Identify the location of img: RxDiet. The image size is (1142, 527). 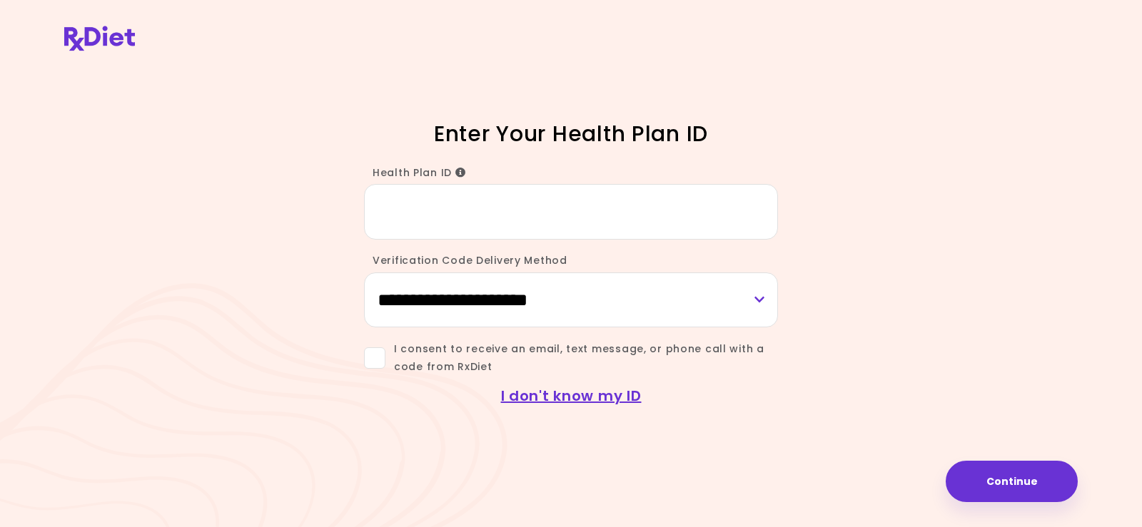
(99, 38).